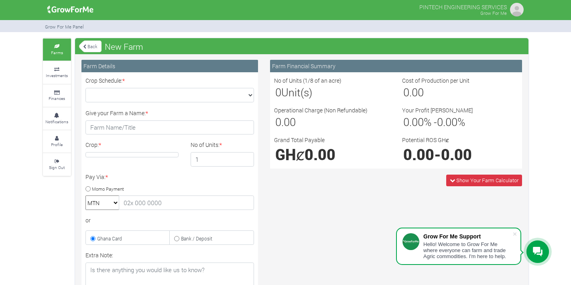 The image size is (571, 285). Describe the element at coordinates (57, 49) in the screenshot. I see `a: Farms` at that location.